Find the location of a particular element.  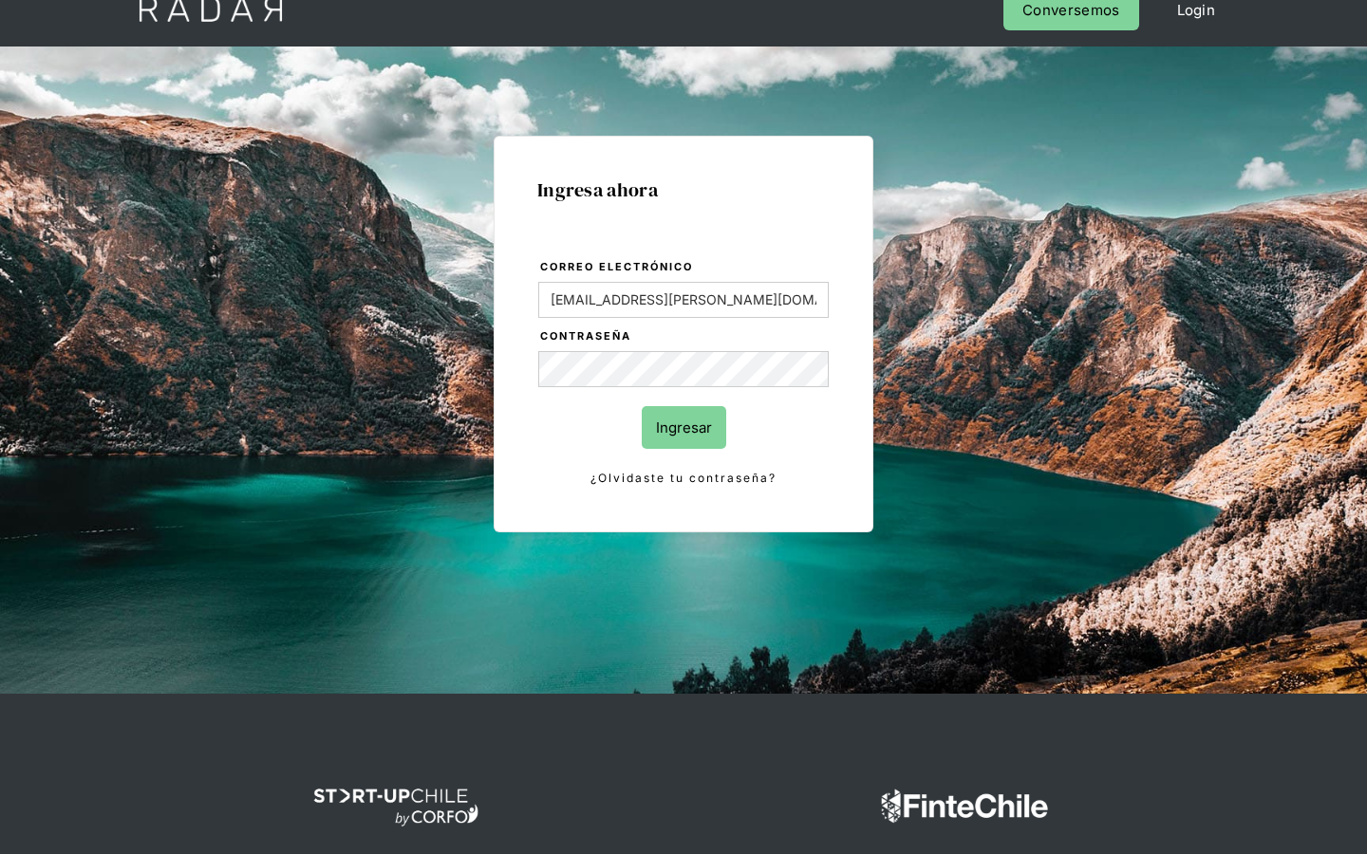

h1: Ingresa ahora is located at coordinates (683, 190).